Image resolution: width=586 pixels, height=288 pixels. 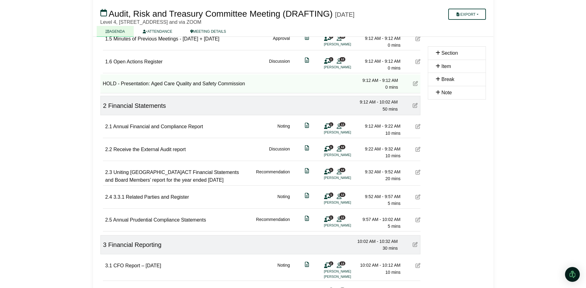 What do you see at coordinates (109, 61) in the screenshot?
I see `span: 1.6` at bounding box center [109, 61].